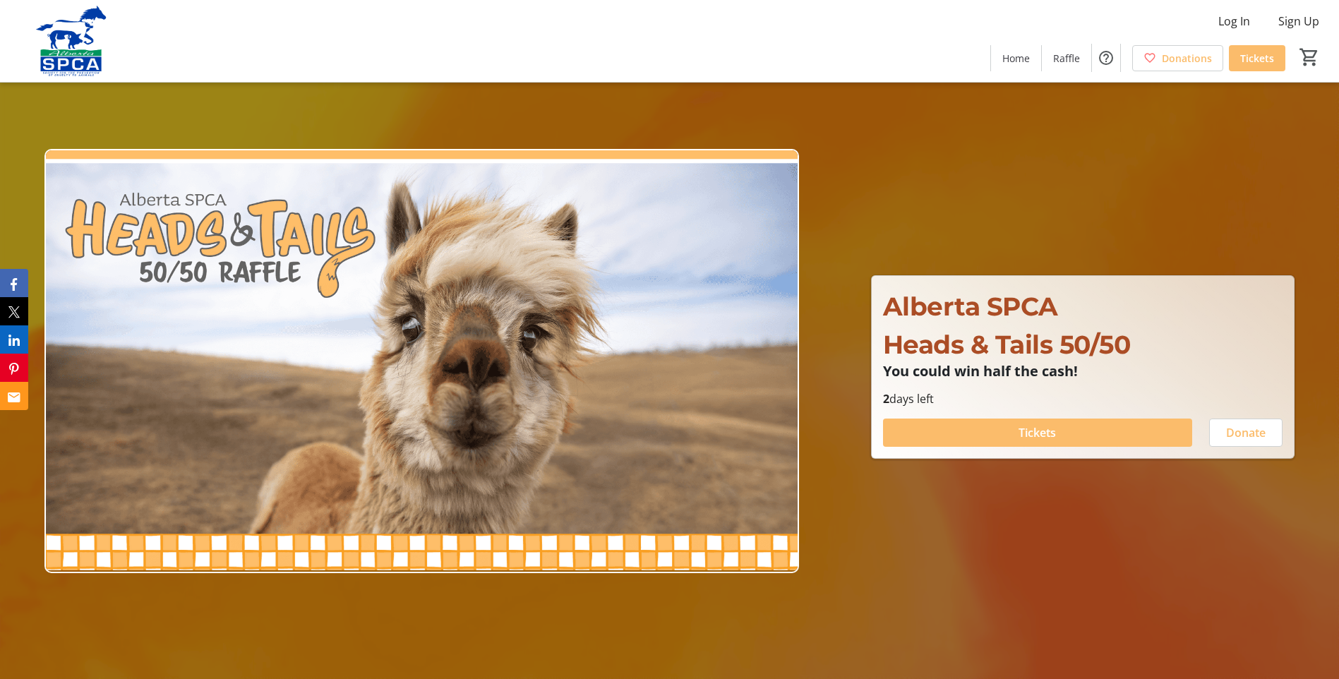 The image size is (1339, 679). Describe the element at coordinates (422, 361) in the screenshot. I see `img: Campaign CTA Media Photo` at that location.